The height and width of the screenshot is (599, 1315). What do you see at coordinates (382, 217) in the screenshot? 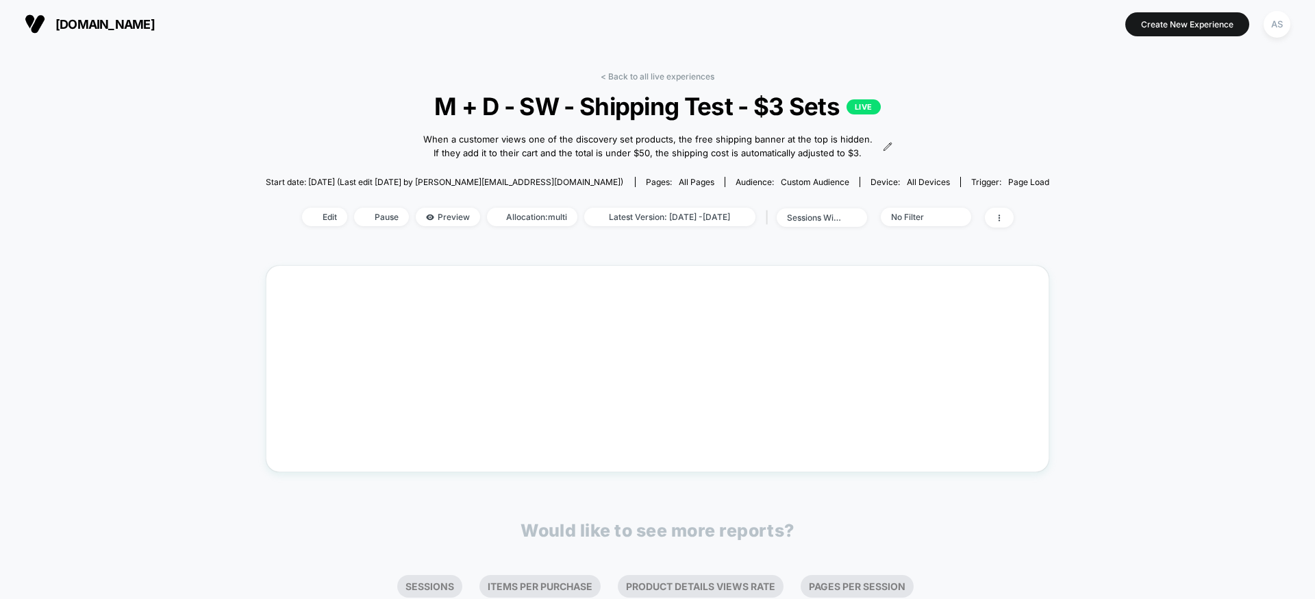
I see `span: Pause` at bounding box center [382, 217].